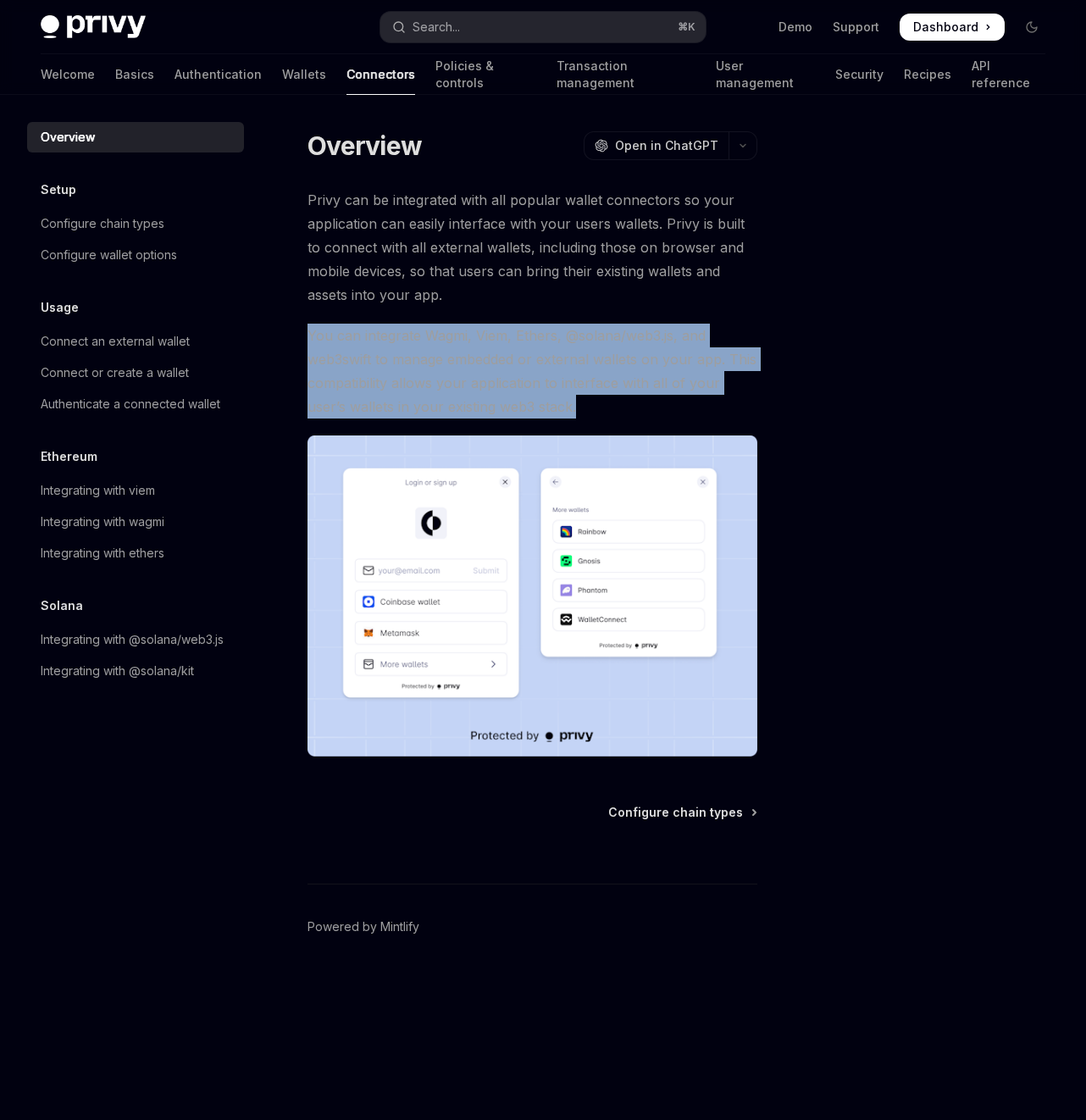 This screenshot has width=1086, height=1120. Describe the element at coordinates (102, 522) in the screenshot. I see `div: Integrating with wagmi` at that location.